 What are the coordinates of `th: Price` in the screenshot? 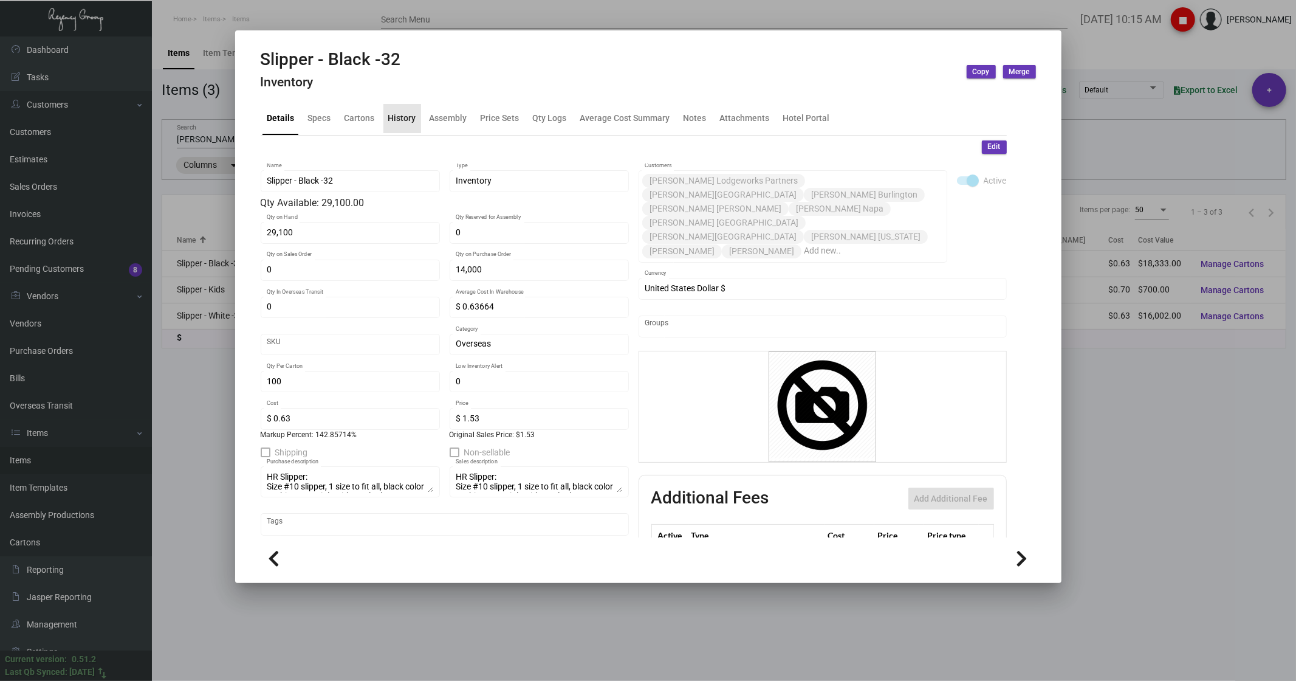 It's located at (900, 535).